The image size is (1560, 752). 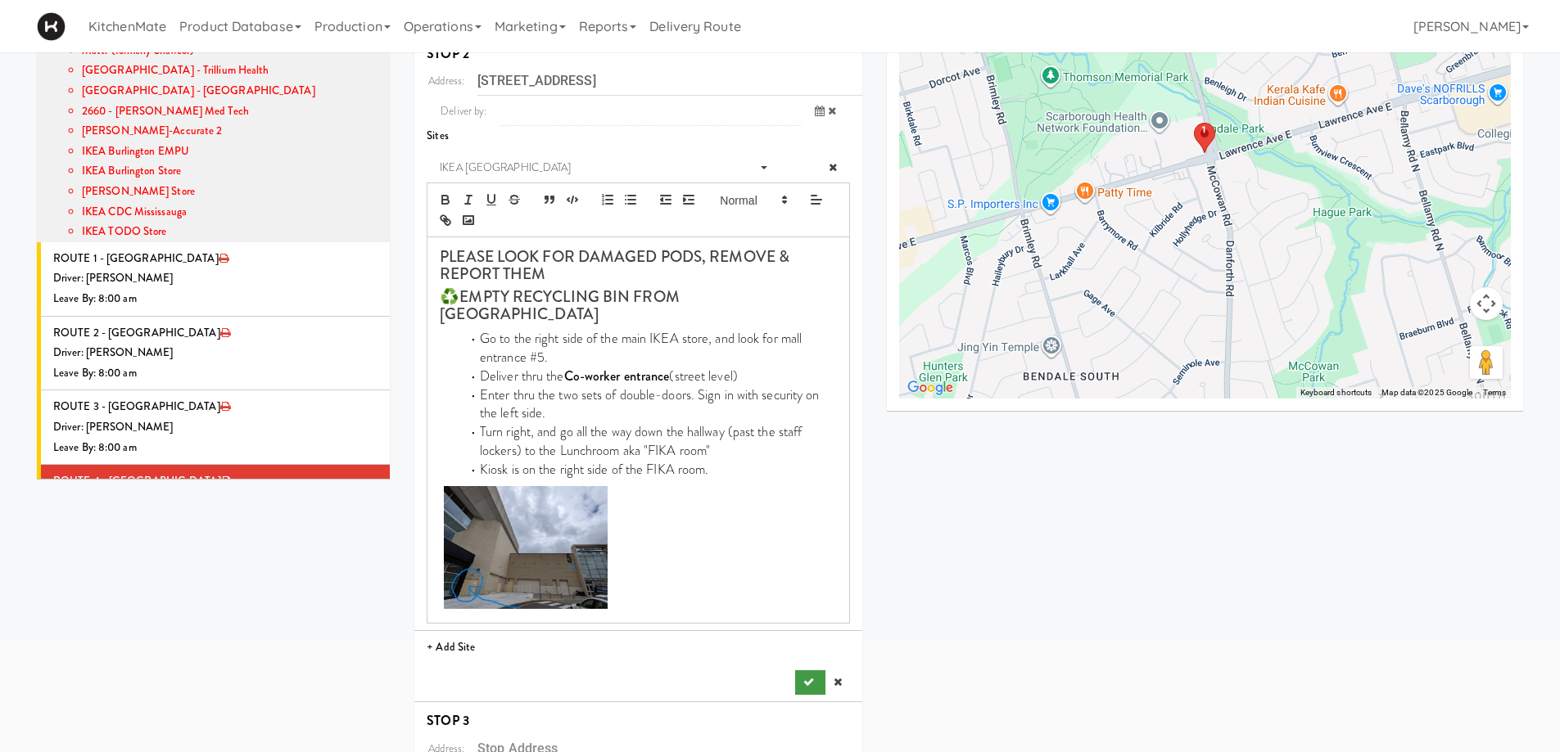 What do you see at coordinates (670, 80) in the screenshot?
I see `input: Stop Address` at bounding box center [670, 80].